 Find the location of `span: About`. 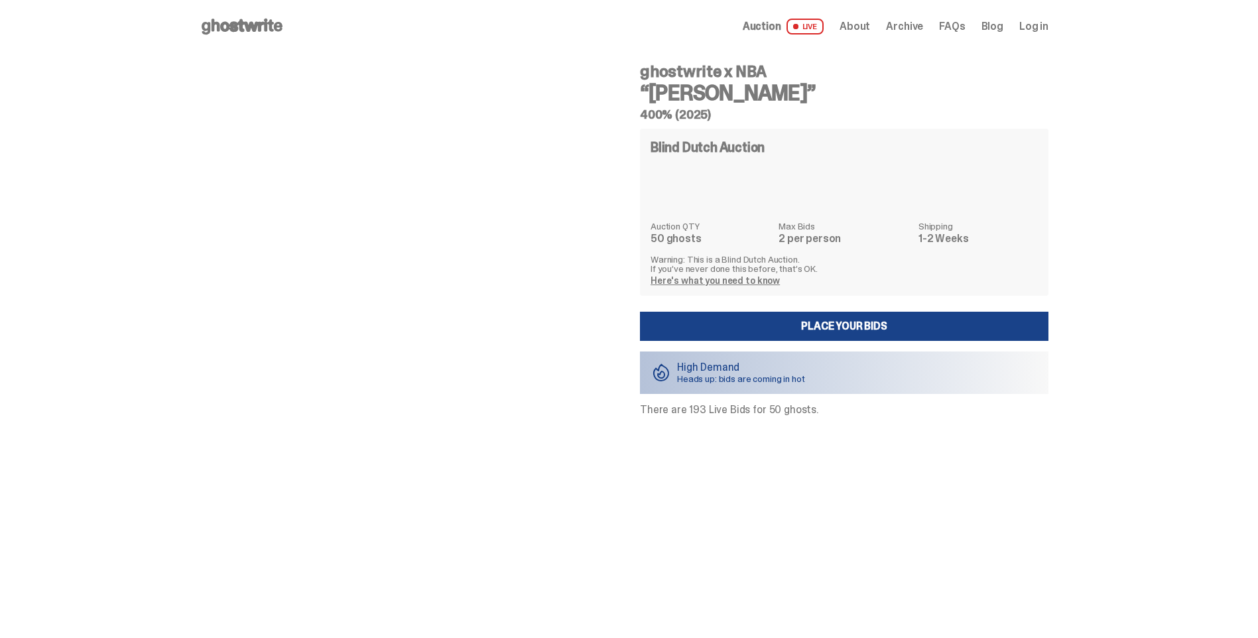

span: About is located at coordinates (855, 27).